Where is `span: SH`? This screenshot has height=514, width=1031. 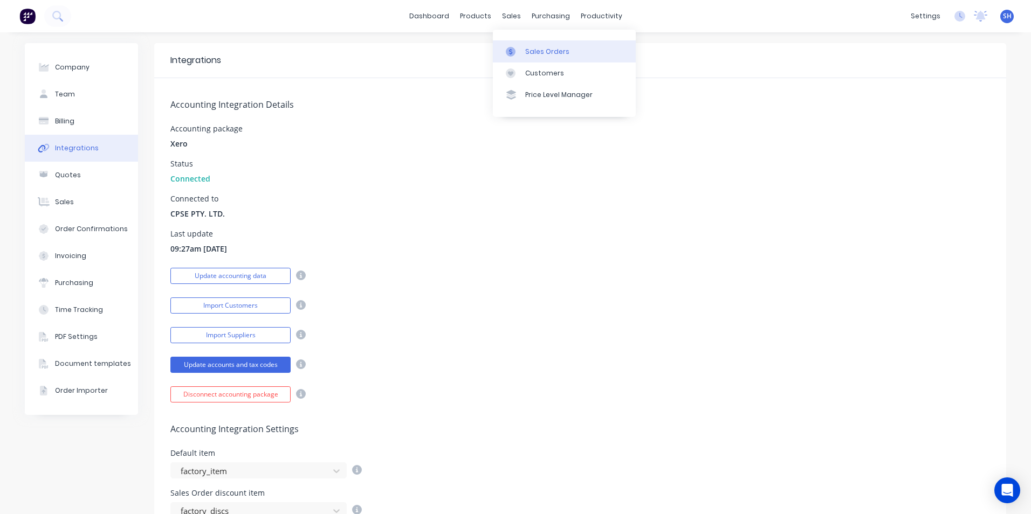
span: SH is located at coordinates (1007, 16).